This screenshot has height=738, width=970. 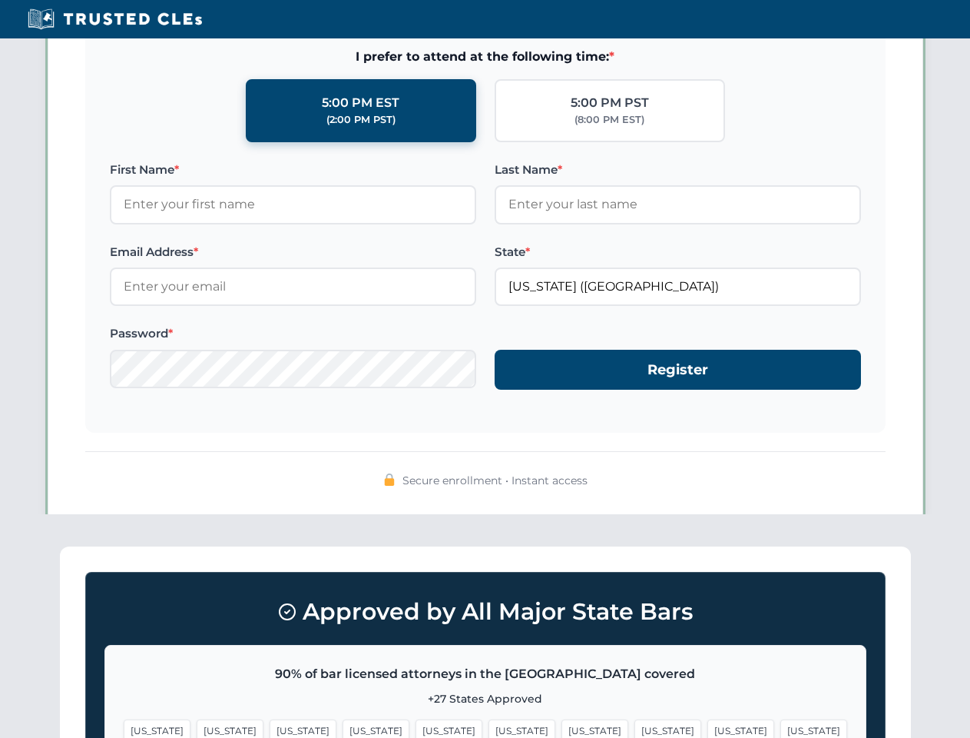 I want to click on span: Secure enrollment • Instant access, so click(x=495, y=480).